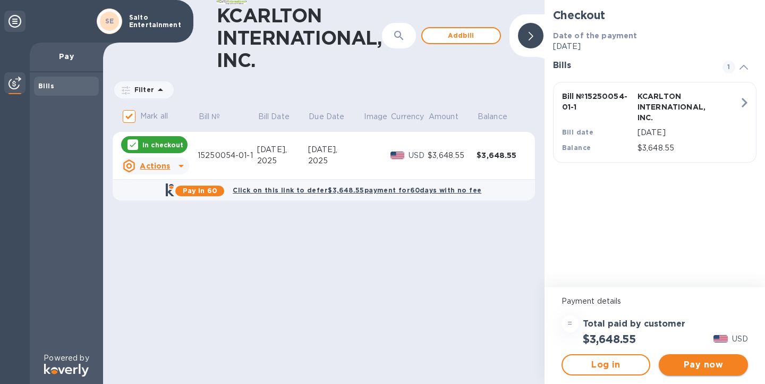 Image resolution: width=765 pixels, height=384 pixels. Describe the element at coordinates (499, 116) in the screenshot. I see `span: Balance` at that location.